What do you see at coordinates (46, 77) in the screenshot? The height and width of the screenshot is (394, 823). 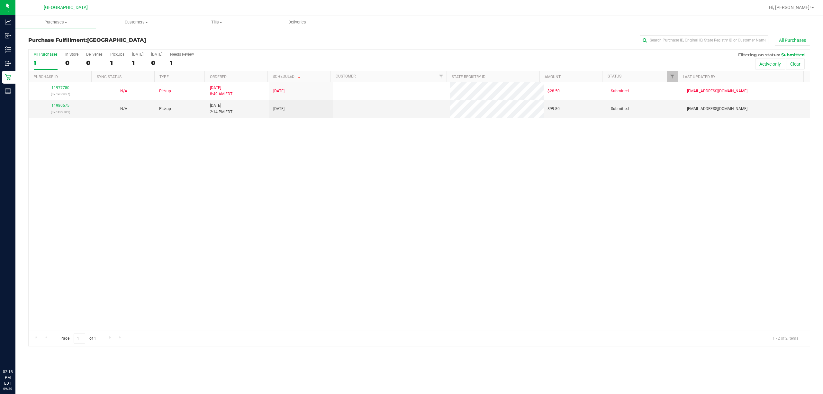 I see `a: Purchase ID` at bounding box center [46, 77].